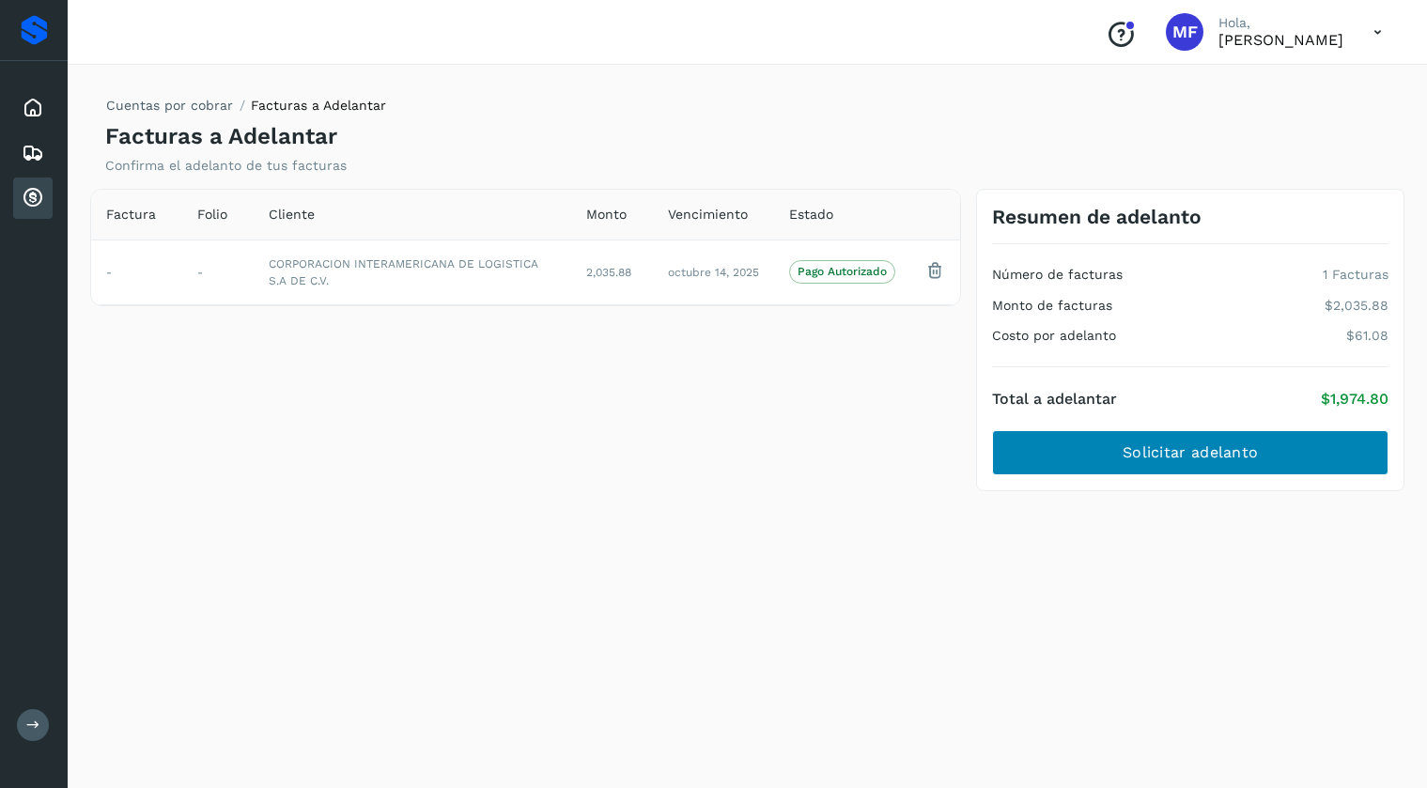  I want to click on span: Facturas a Adelantar, so click(318, 105).